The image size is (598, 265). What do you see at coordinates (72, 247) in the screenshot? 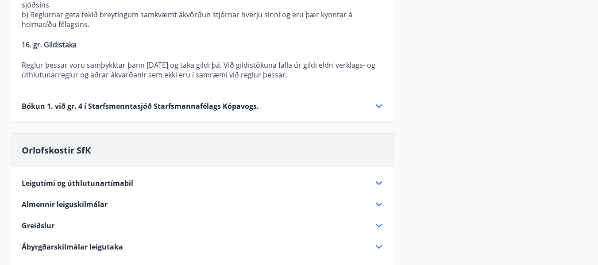
I see `span: Ábyrgðarskilmálar leigutaka` at bounding box center [72, 247].